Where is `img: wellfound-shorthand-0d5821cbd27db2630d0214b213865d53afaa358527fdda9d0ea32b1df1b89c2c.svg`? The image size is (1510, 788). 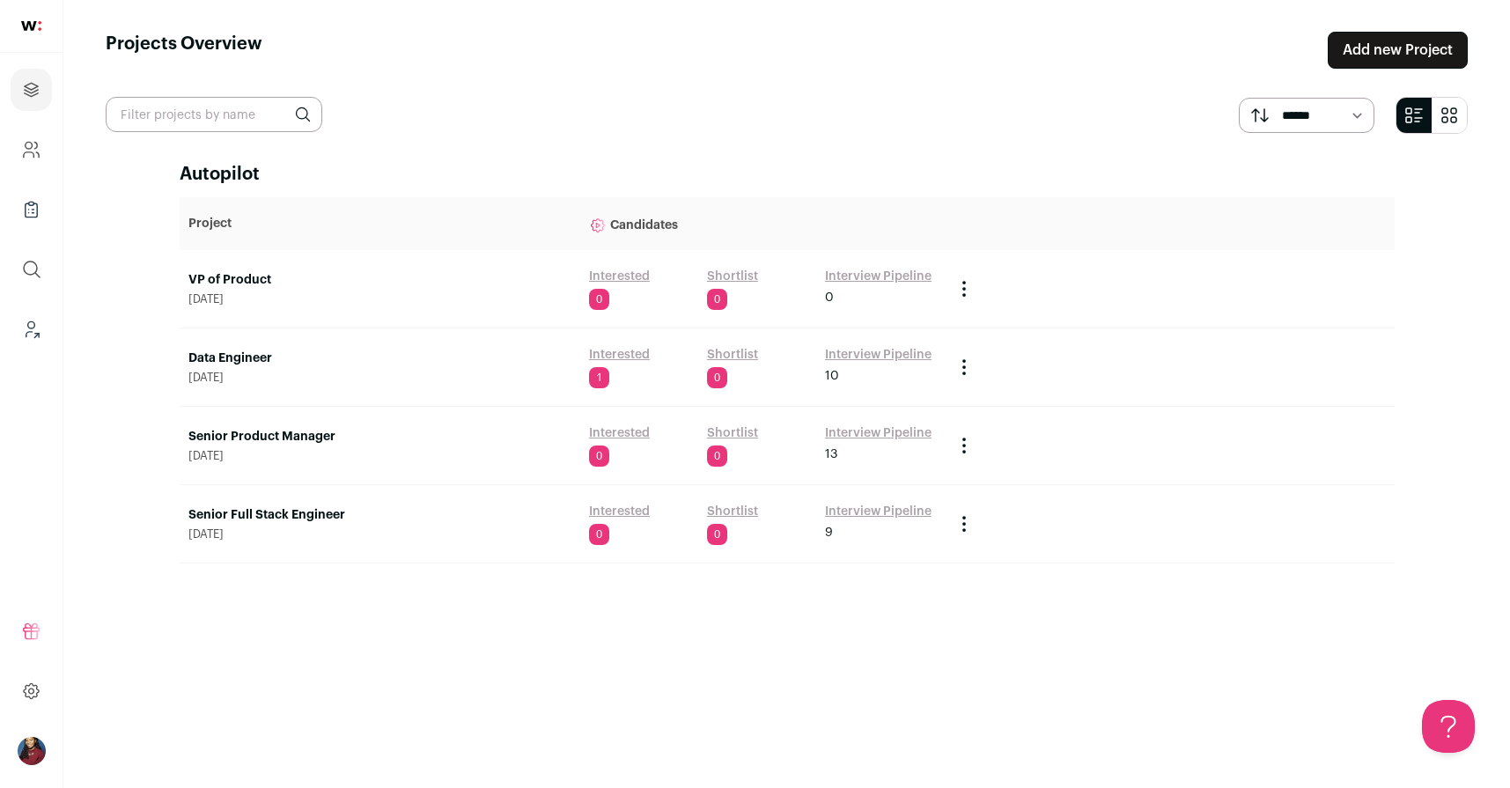
img: wellfound-shorthand-0d5821cbd27db2630d0214b213865d53afaa358527fdda9d0ea32b1df1b89c2c.svg is located at coordinates (31, 26).